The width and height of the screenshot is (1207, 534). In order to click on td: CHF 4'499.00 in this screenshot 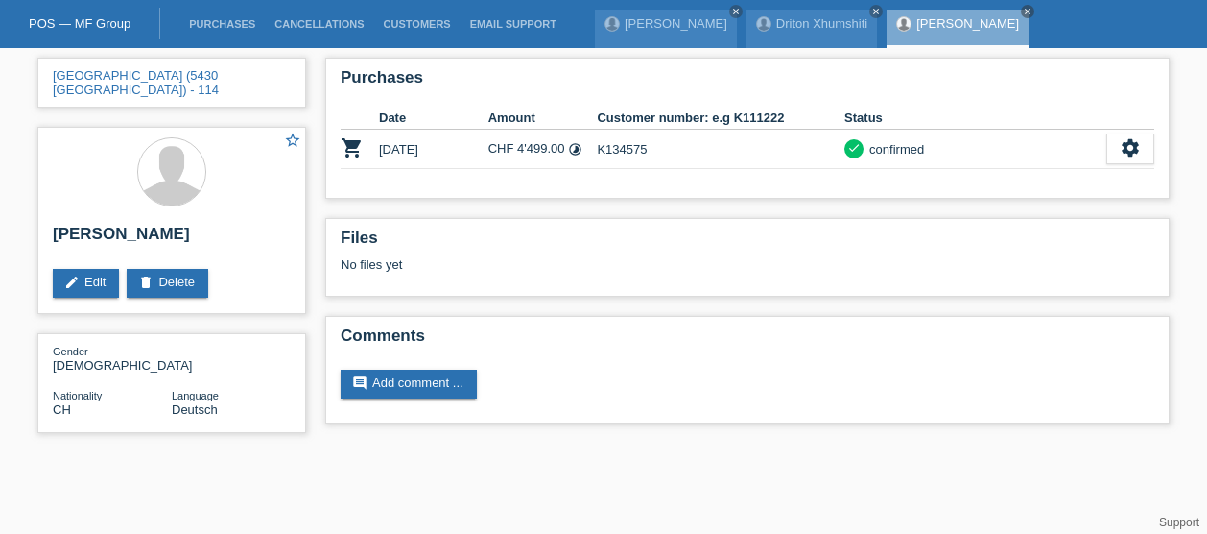, I will do `click(543, 149)`.